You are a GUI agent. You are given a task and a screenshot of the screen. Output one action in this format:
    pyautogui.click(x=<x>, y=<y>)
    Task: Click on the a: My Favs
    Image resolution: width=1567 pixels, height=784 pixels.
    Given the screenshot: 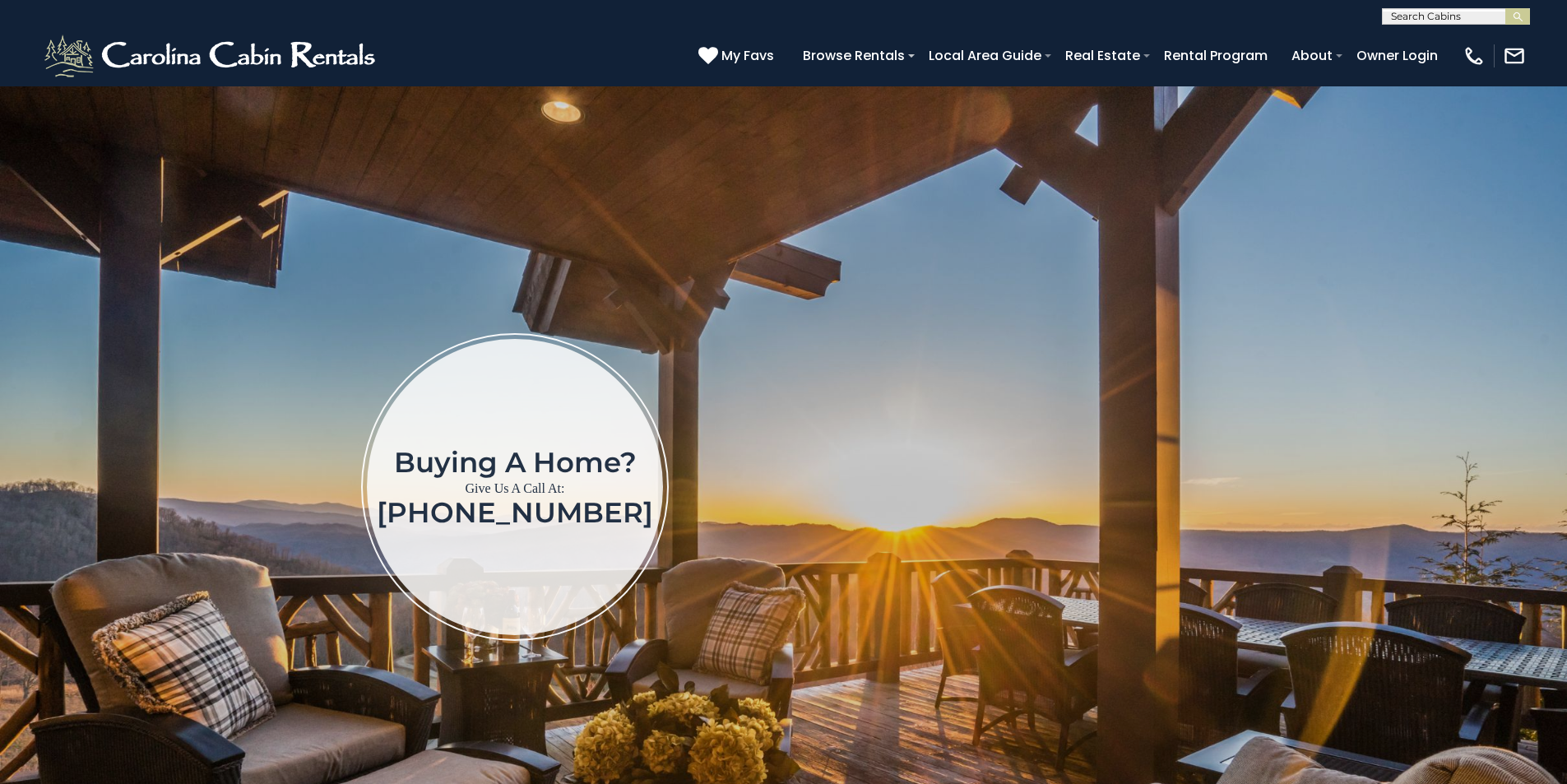 What is the action you would take?
    pyautogui.click(x=738, y=56)
    